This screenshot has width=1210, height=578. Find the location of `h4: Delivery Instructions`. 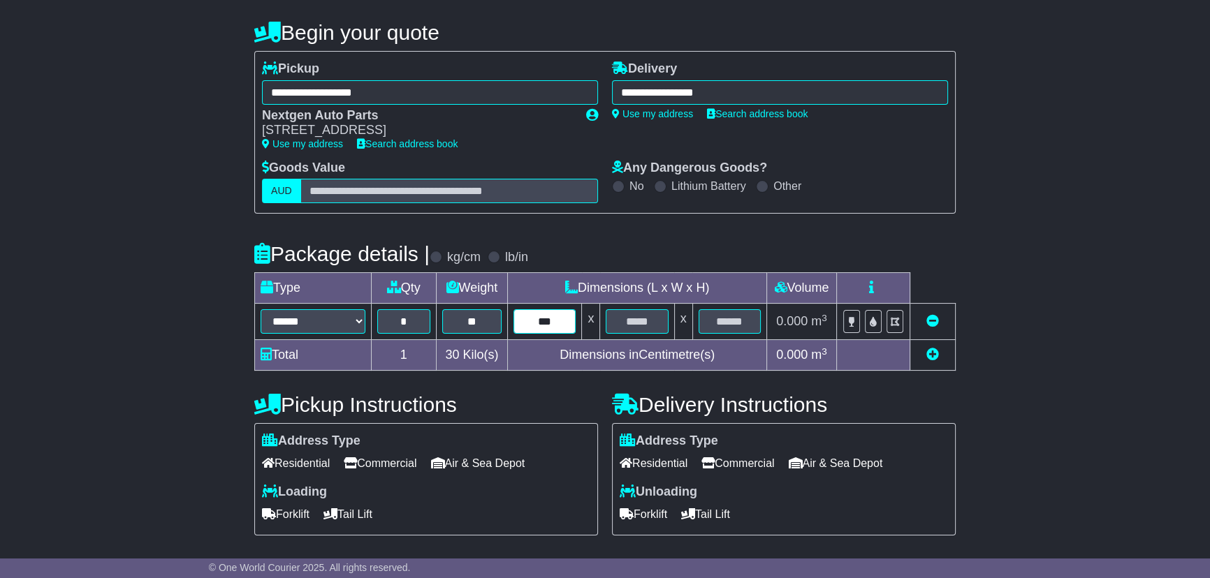

h4: Delivery Instructions is located at coordinates (784, 404).